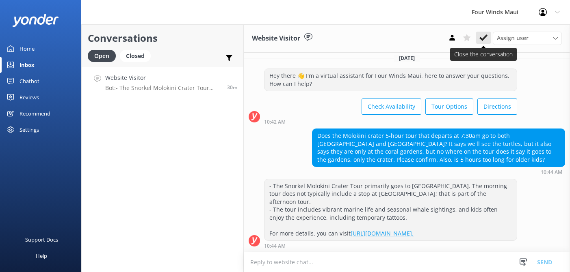 The height and width of the screenshot is (272, 570). What do you see at coordinates (232, 87) in the screenshot?
I see `span: Aug 24 2025 10:44am (UTC -10:00) Pacific/Honolulu` at bounding box center [232, 87].